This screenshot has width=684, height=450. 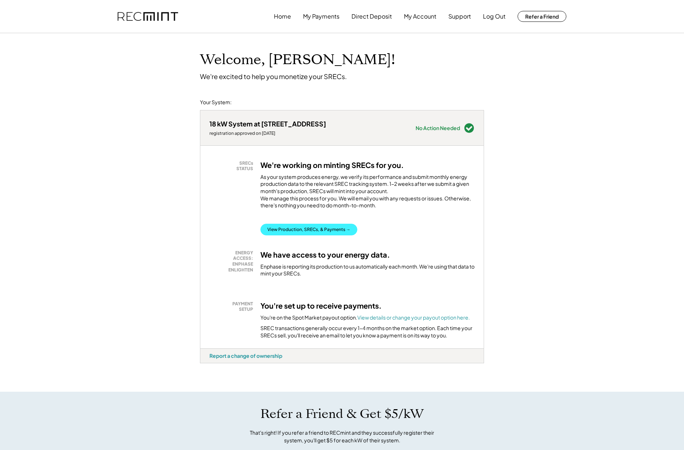 I want to click on div: As your system produces energy, we verify its performance and submit monthly energy production da..., so click(x=368, y=193).